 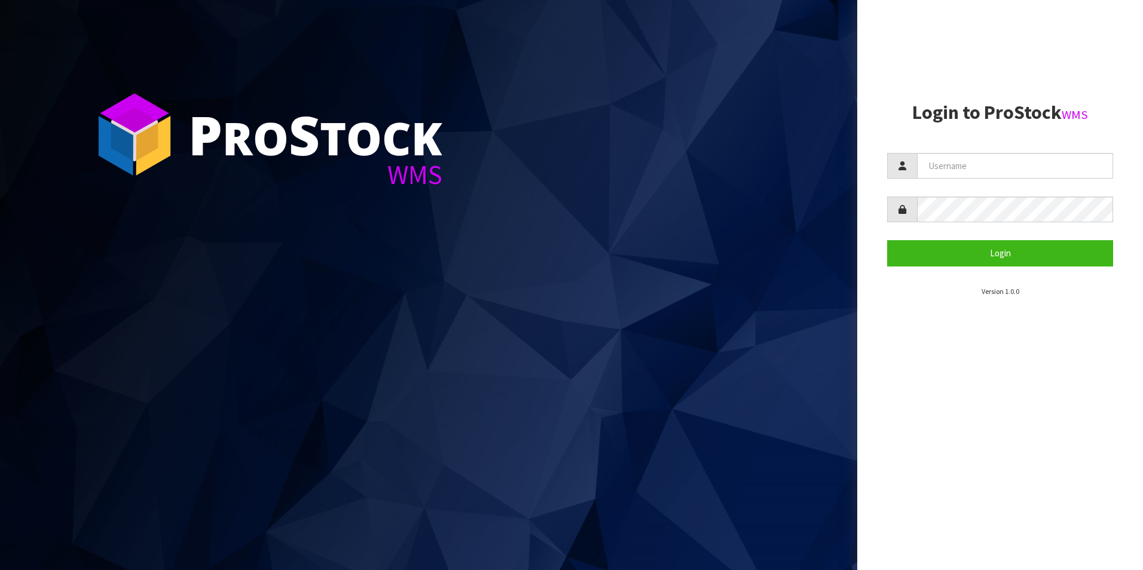 I want to click on h2: Login to ProStock, so click(x=1000, y=112).